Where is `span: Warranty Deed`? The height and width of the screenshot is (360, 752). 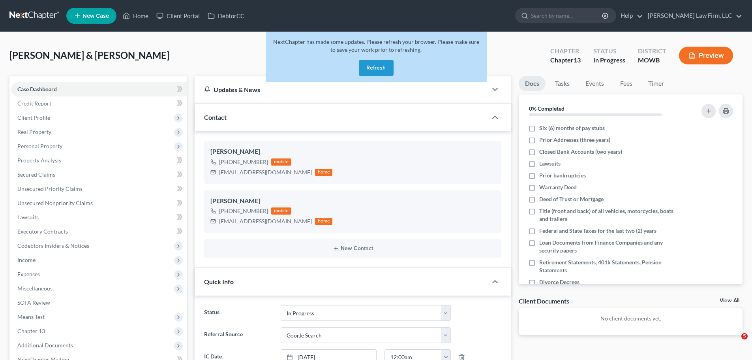 span: Warranty Deed is located at coordinates (558, 187).